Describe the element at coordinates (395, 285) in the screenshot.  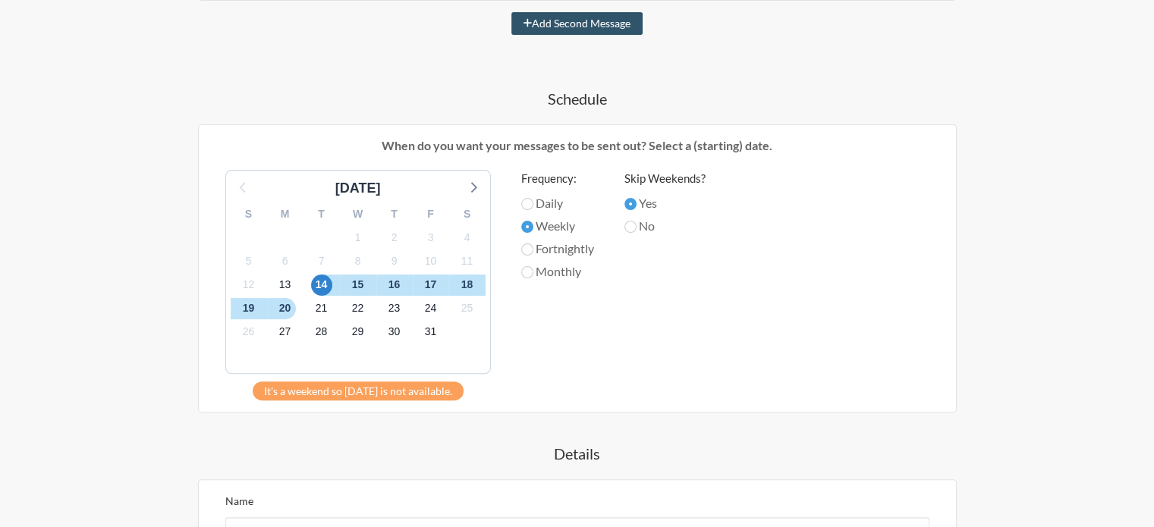
I see `span: Sunday, November 16, 2025` at that location.